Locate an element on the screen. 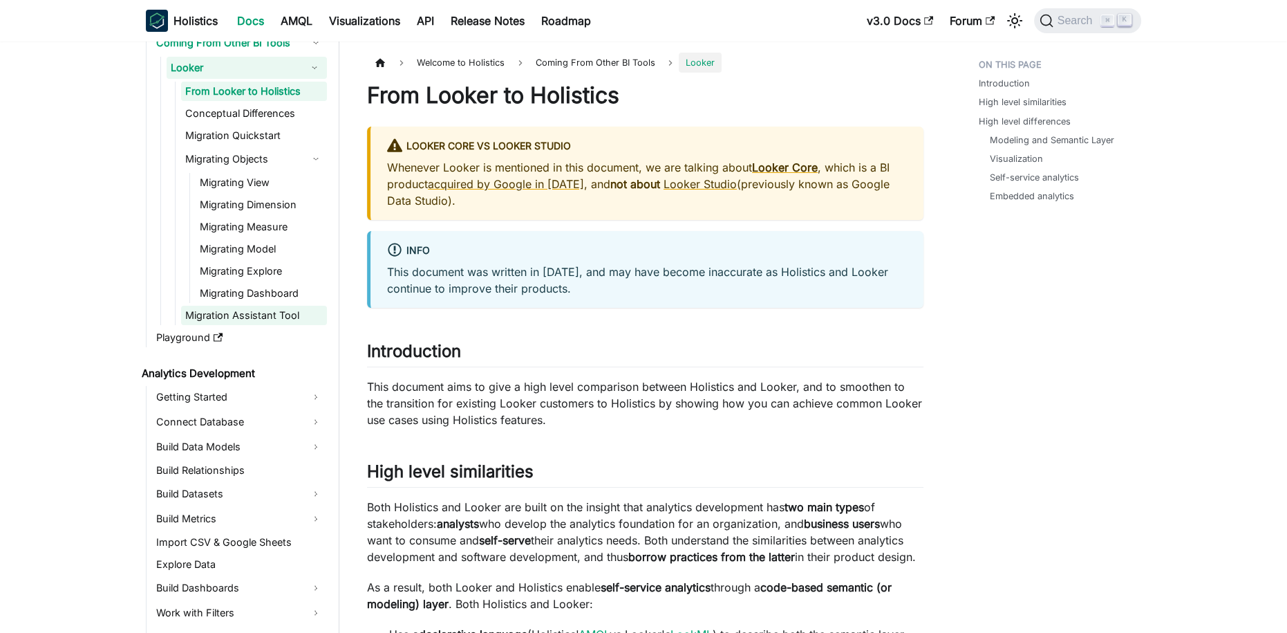 The image size is (1287, 633). a: Looker Studio is located at coordinates (700, 184).